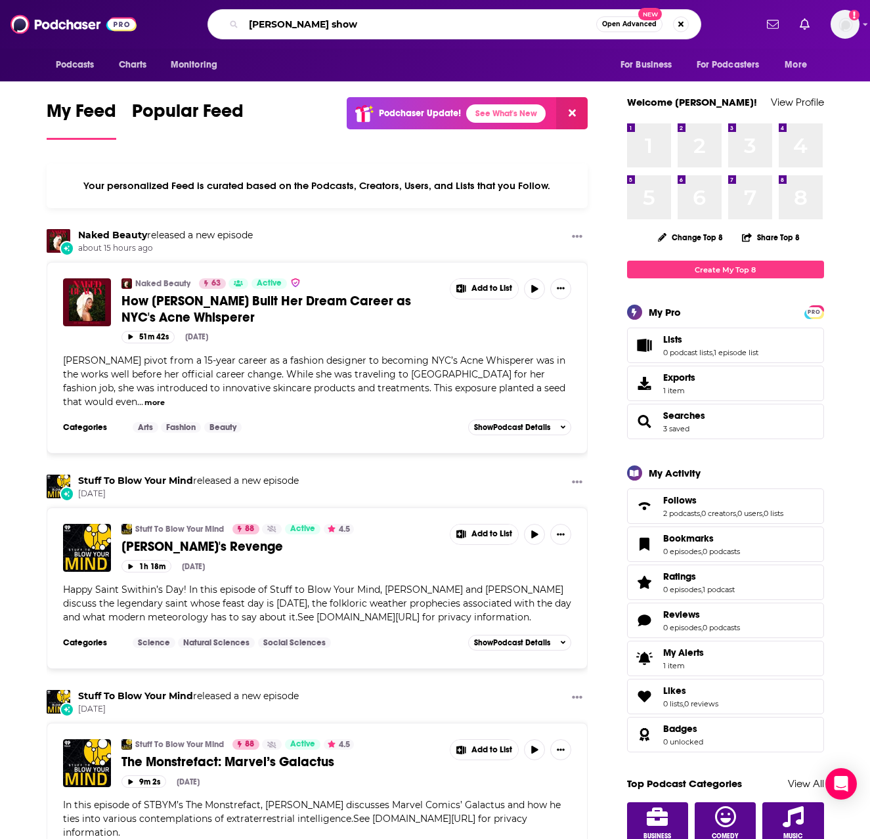 This screenshot has width=870, height=839. What do you see at coordinates (148, 337) in the screenshot?
I see `button: 51m 42s` at bounding box center [148, 337].